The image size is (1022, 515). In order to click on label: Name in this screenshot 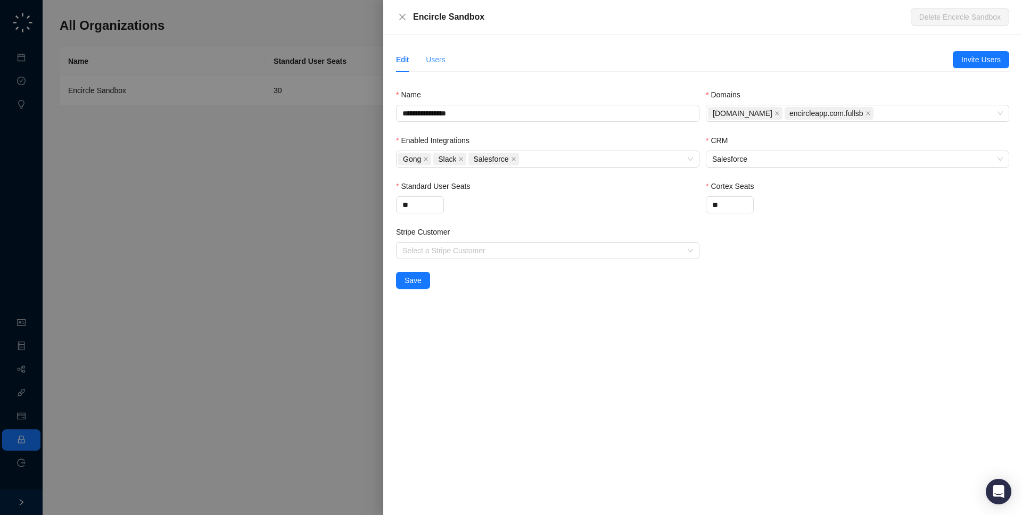, I will do `click(412, 95)`.